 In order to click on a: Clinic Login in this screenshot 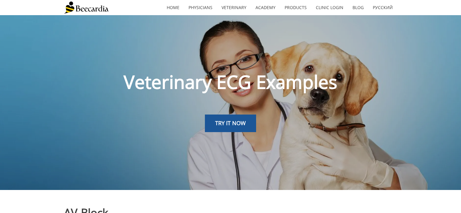, I will do `click(329, 8)`.